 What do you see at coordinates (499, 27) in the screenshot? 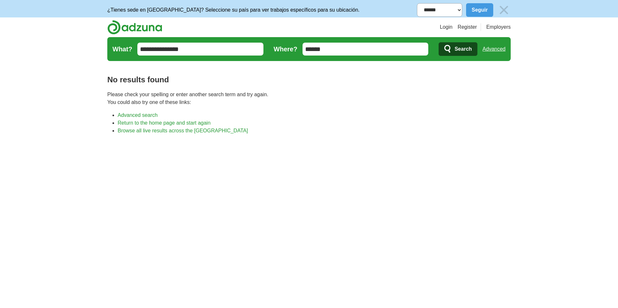
I see `a: Employers` at bounding box center [499, 27].